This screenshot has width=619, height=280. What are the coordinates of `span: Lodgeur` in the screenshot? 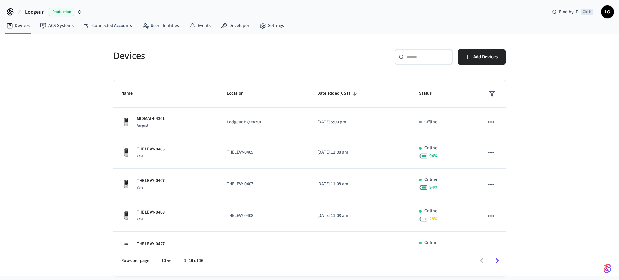 It's located at (34, 12).